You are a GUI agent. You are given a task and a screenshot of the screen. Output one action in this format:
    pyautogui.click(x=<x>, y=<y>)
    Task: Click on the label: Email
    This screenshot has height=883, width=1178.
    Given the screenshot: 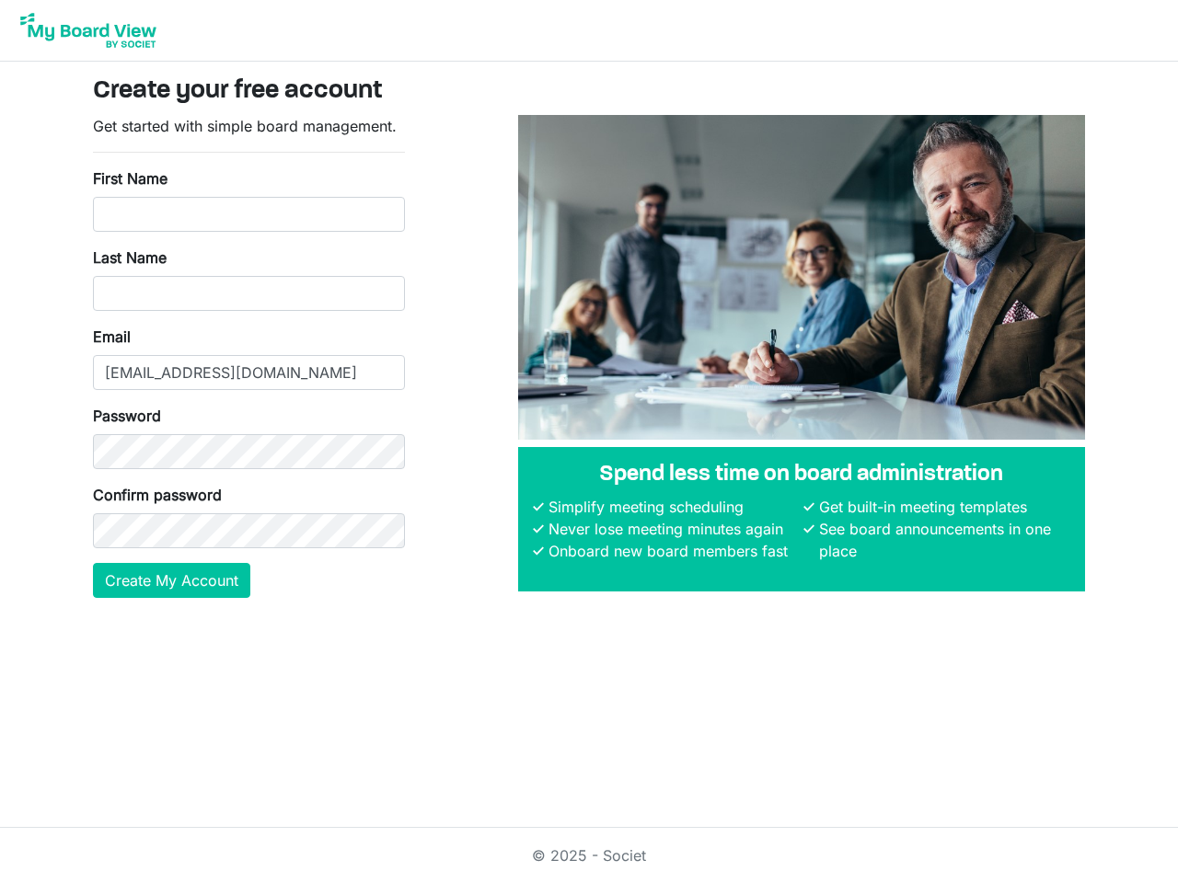 What is the action you would take?
    pyautogui.click(x=111, y=337)
    